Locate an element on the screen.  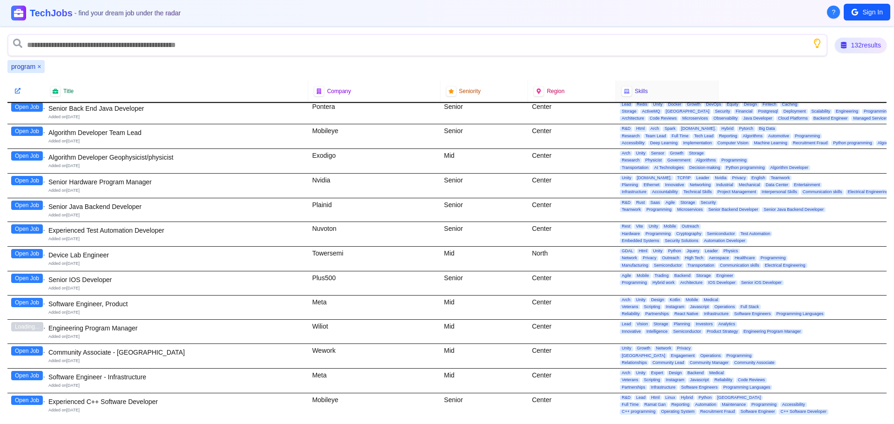
span: Physicist is located at coordinates (654, 160).